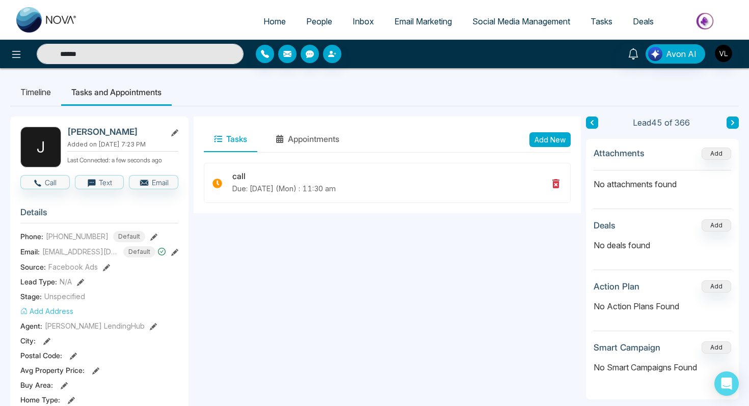 Image resolution: width=749 pixels, height=406 pixels. What do you see at coordinates (655, 54) in the screenshot?
I see `img: Lead Flow` at bounding box center [655, 54].